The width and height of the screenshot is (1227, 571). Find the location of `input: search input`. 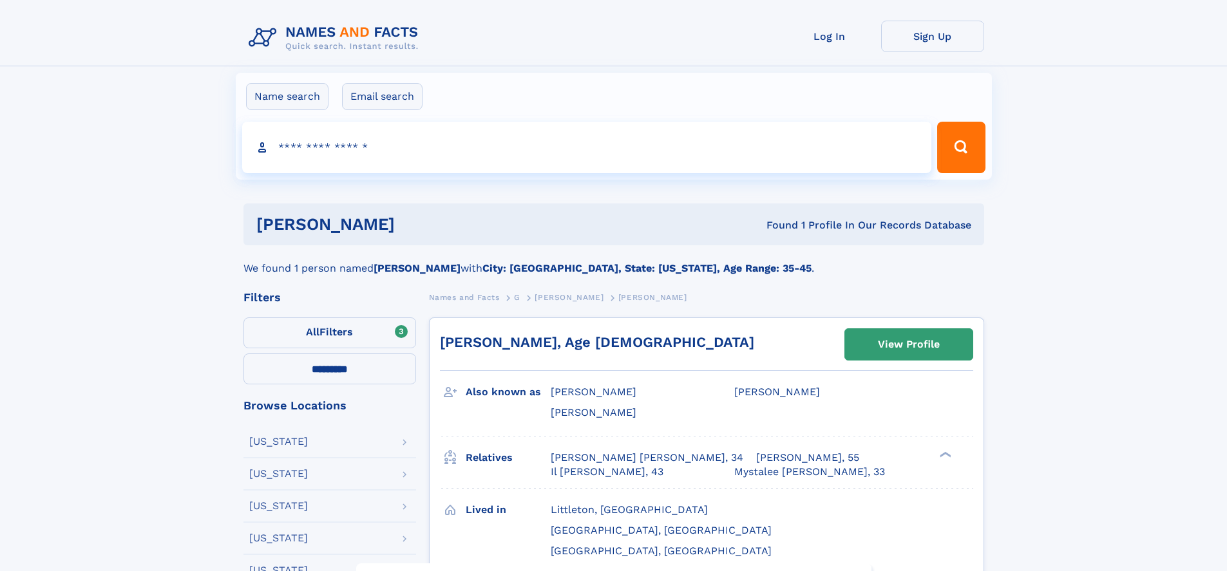

input: search input is located at coordinates (587, 147).